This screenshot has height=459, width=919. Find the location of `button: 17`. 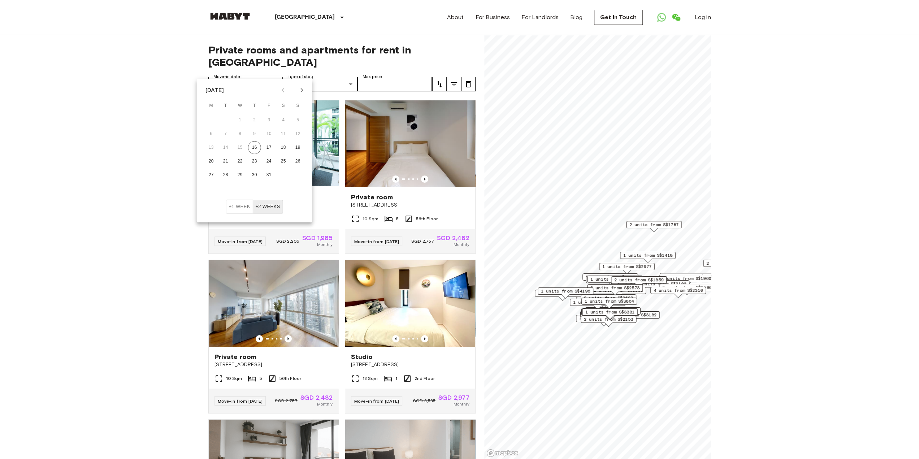

button: 17 is located at coordinates (269, 148).